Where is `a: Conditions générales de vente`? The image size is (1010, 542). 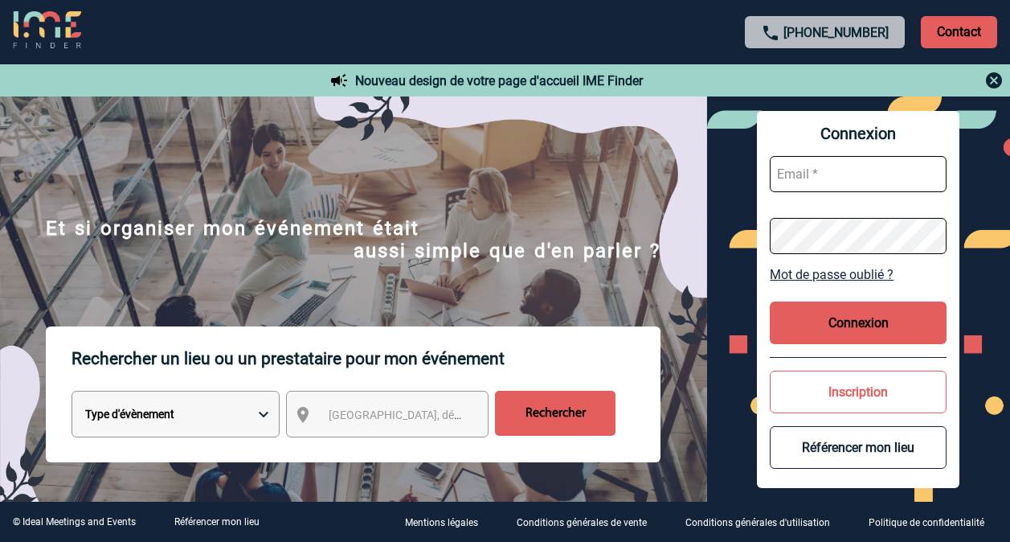 a: Conditions générales de vente is located at coordinates (588, 522).